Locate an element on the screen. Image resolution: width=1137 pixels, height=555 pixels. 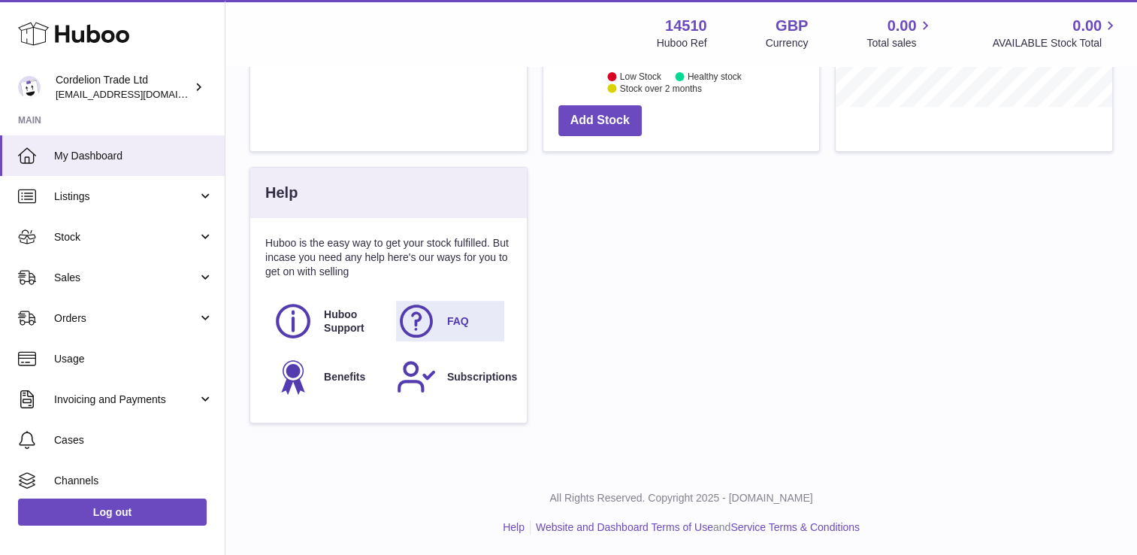
a: Benefits is located at coordinates (327, 376).